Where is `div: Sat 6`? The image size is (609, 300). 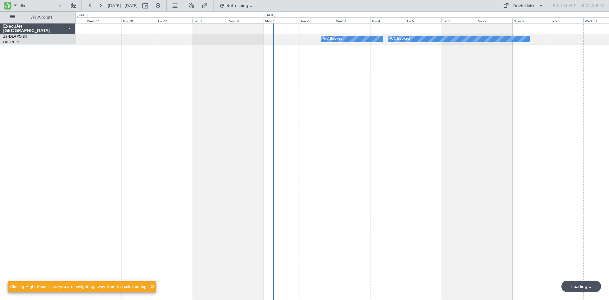 div: Sat 6 is located at coordinates (459, 20).